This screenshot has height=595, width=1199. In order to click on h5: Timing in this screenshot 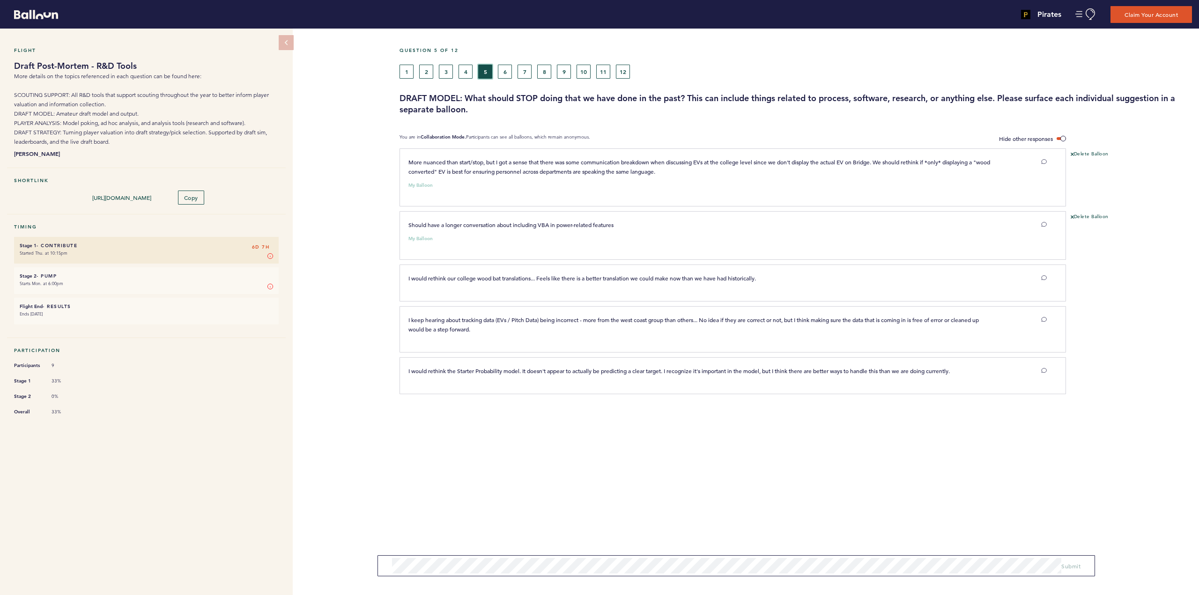, I will do `click(146, 227)`.